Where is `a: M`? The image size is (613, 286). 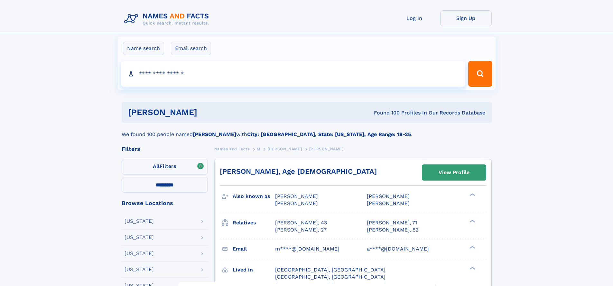 a: M is located at coordinates (259, 148).